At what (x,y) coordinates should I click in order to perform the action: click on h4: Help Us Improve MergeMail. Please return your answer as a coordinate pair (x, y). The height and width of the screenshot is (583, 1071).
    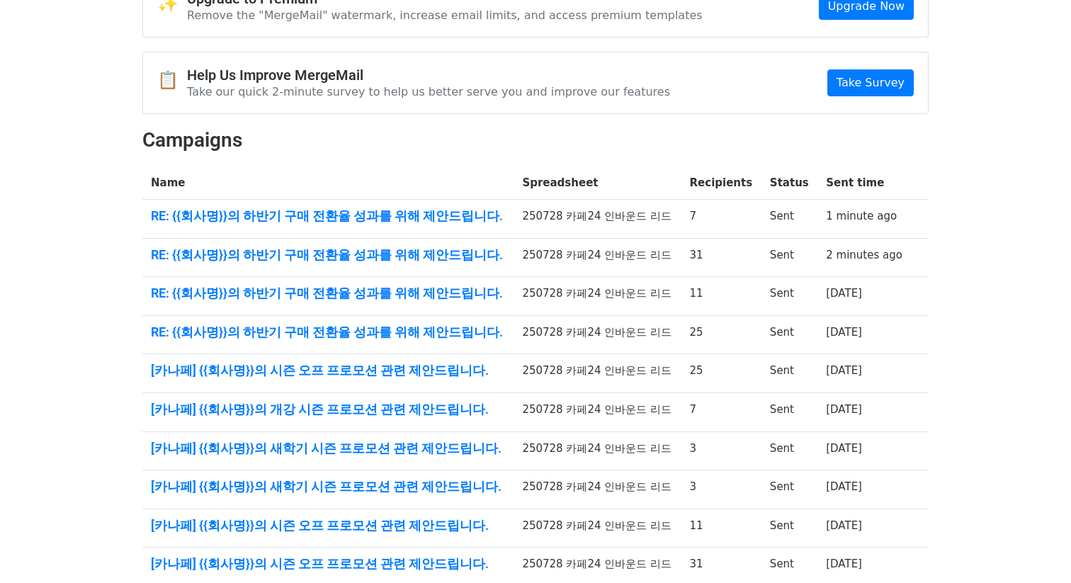
    Looking at the image, I should click on (429, 75).